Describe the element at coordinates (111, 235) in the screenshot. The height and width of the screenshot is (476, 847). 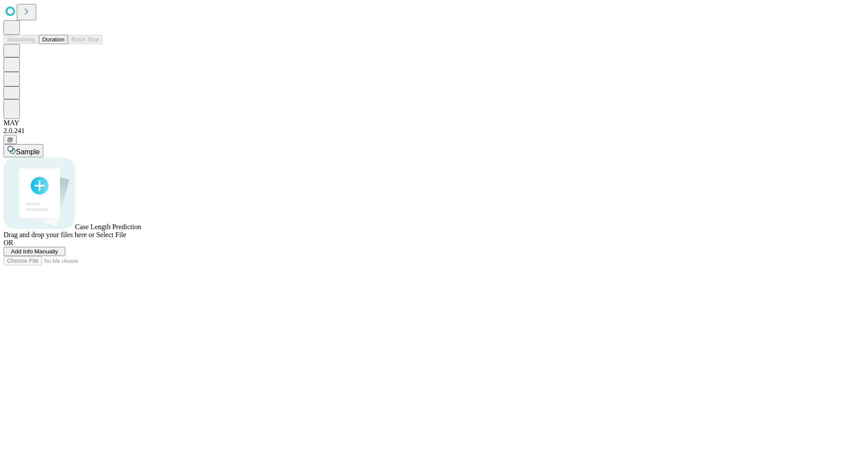
I see `span: Select File` at that location.